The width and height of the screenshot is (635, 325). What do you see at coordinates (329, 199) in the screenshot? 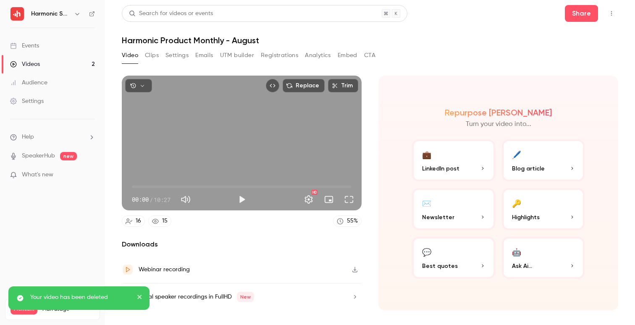
I see `button: Turn on miniplayer` at bounding box center [329, 199].